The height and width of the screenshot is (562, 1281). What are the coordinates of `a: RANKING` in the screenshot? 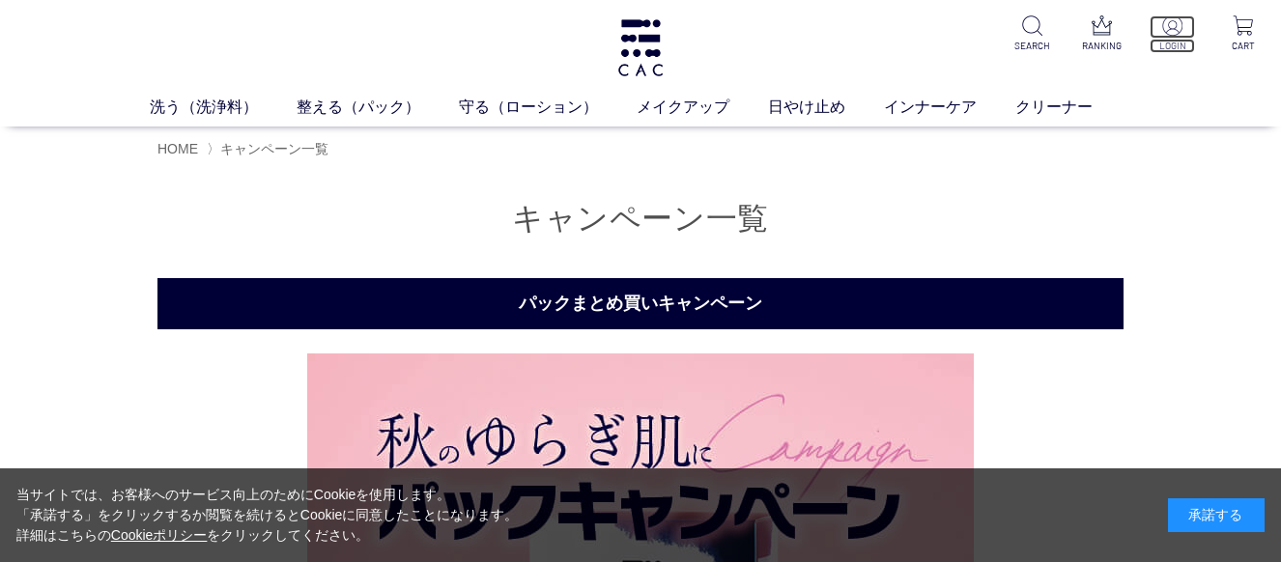 It's located at (1102, 34).